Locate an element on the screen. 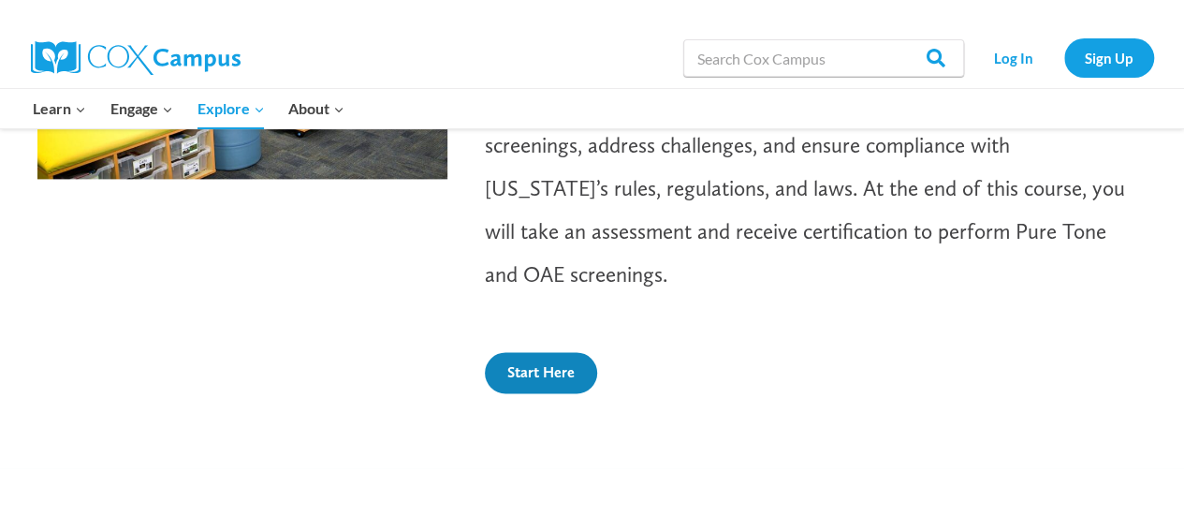 This screenshot has width=1184, height=516. a: Start Here is located at coordinates (541, 373).